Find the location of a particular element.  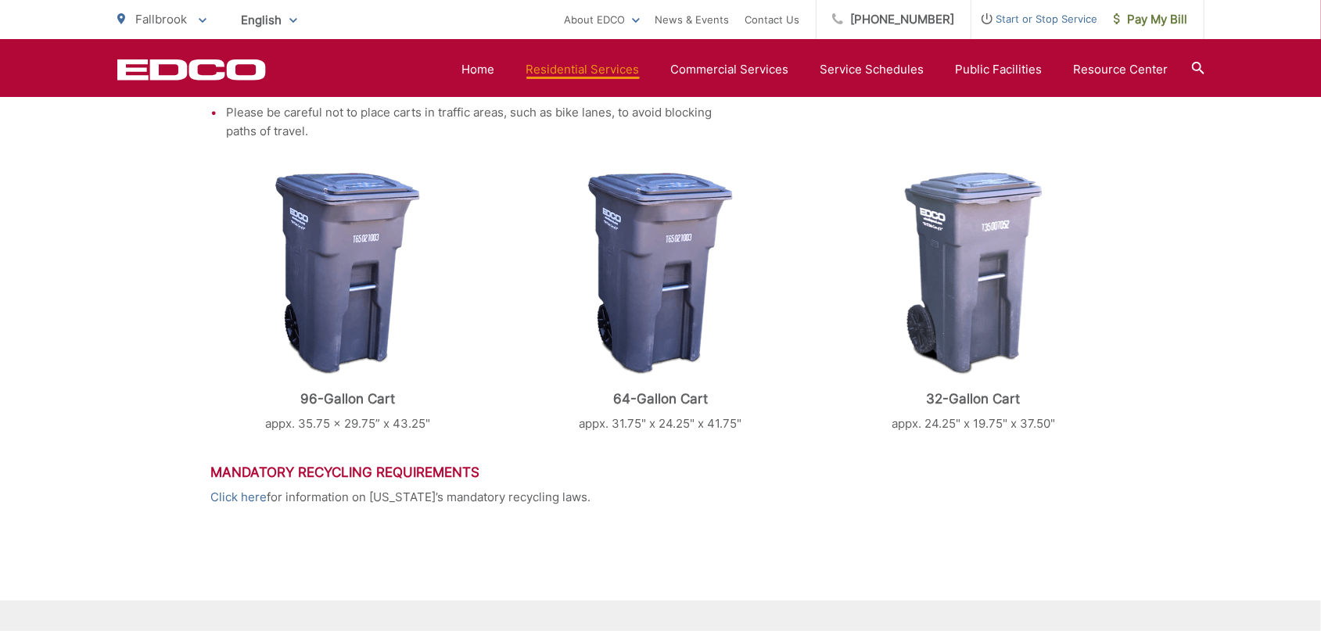

a: EDCD logo. Return to the homepage. is located at coordinates (192, 70).